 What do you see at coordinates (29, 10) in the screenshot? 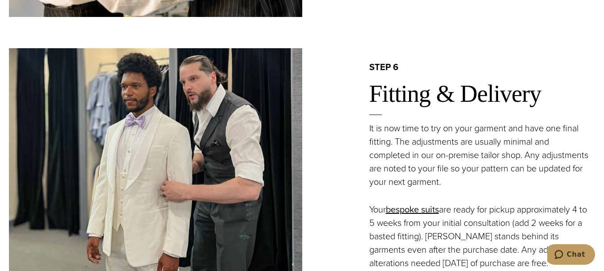
I see `span: Chat` at bounding box center [29, 10].